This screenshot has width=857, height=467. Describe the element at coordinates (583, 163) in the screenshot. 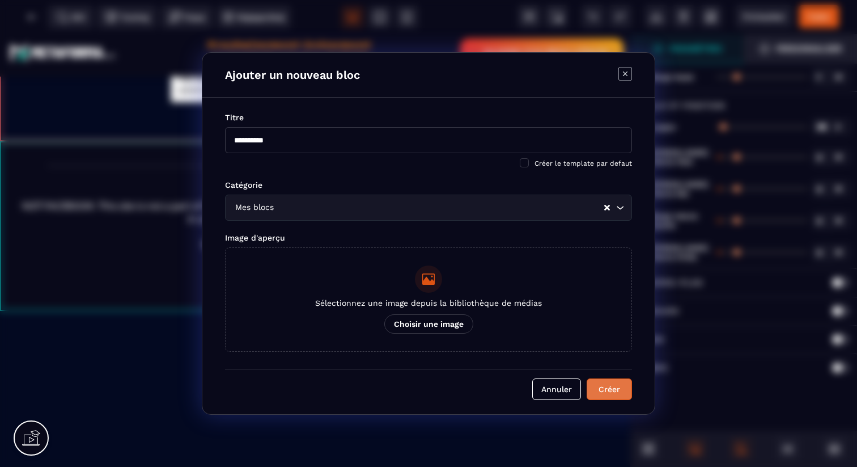

I see `span: Créer le template par defaut` at that location.